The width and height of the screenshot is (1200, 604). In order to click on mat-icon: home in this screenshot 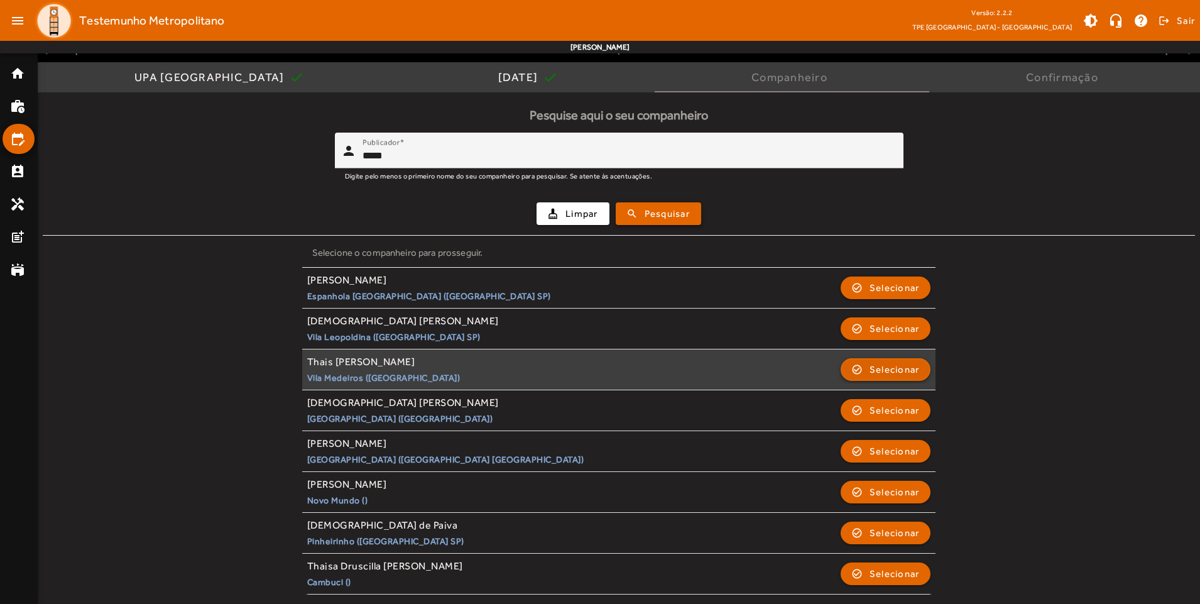, I will do `click(18, 74)`.